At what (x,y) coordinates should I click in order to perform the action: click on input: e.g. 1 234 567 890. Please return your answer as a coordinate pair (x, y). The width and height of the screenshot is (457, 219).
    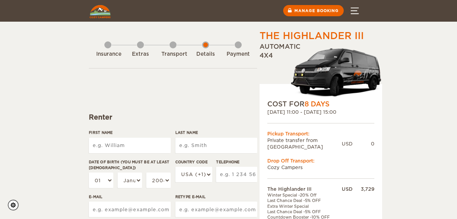
    Looking at the image, I should click on (237, 175).